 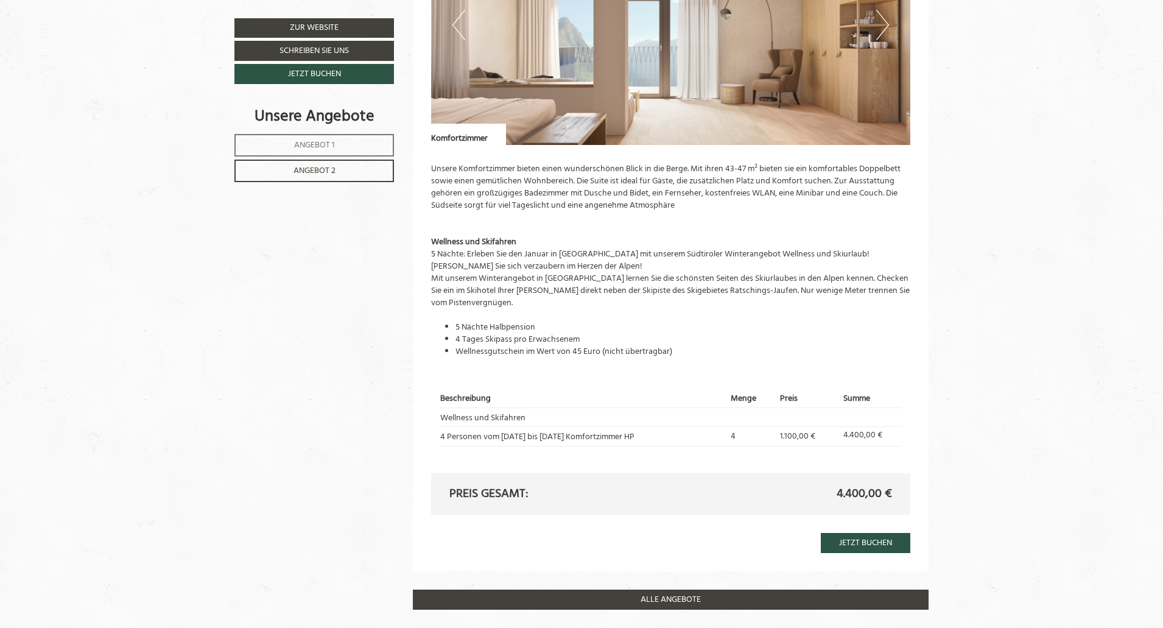 I want to click on td: 4.400,00 €, so click(x=870, y=436).